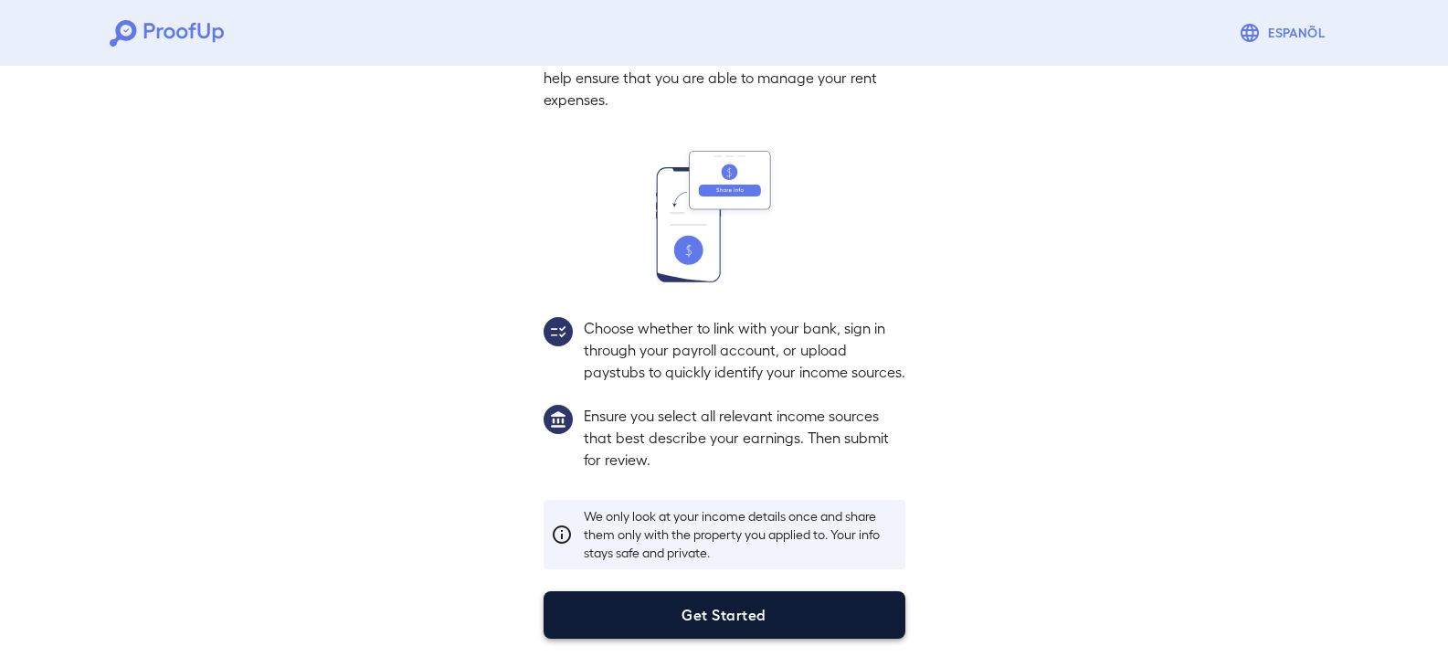 The width and height of the screenshot is (1448, 668). Describe the element at coordinates (744, 350) in the screenshot. I see `p: Choose whether to link with your bank, sign in through your payroll account, or upload paystubs t...` at that location.